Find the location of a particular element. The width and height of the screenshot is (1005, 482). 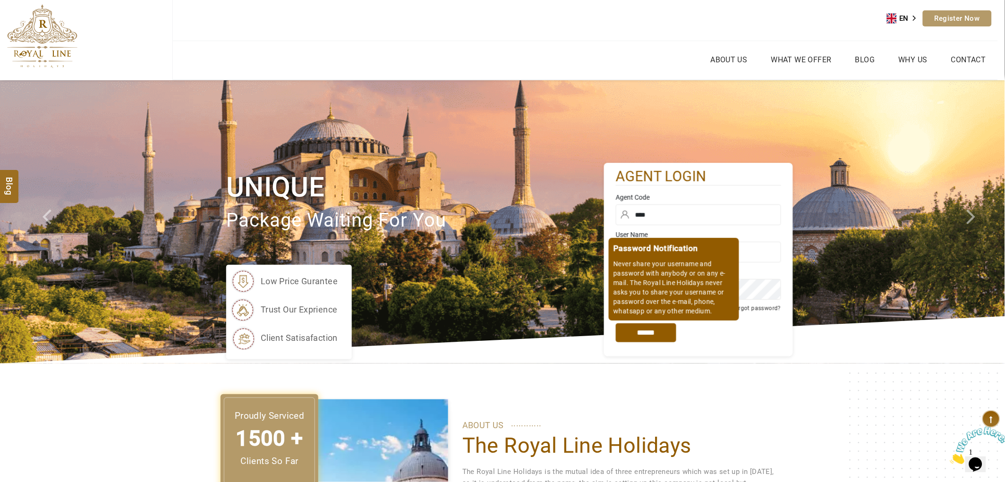

div: Language is located at coordinates (905, 18).